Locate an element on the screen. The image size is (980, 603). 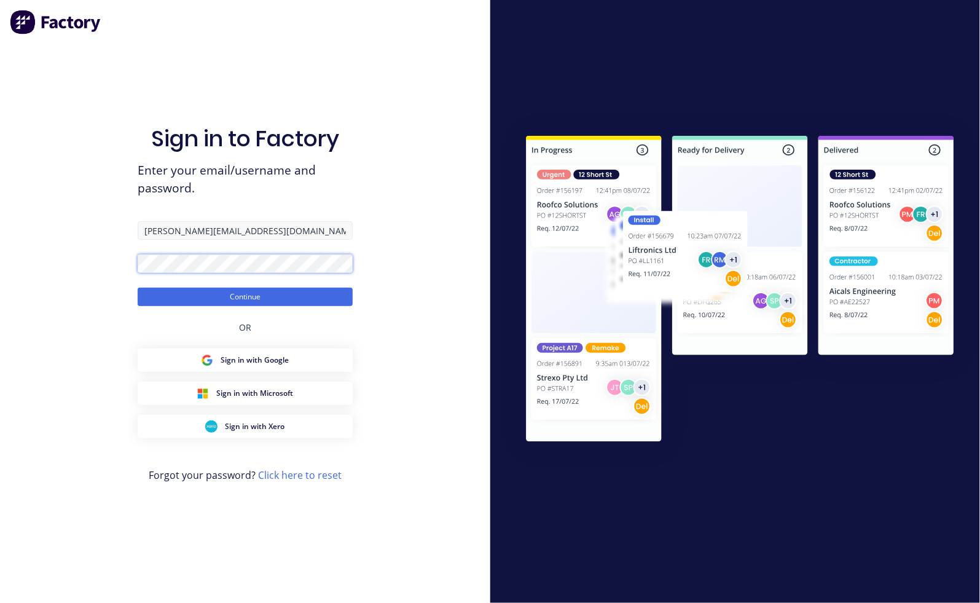
span: Enter your email/username and password. is located at coordinates (245, 179).